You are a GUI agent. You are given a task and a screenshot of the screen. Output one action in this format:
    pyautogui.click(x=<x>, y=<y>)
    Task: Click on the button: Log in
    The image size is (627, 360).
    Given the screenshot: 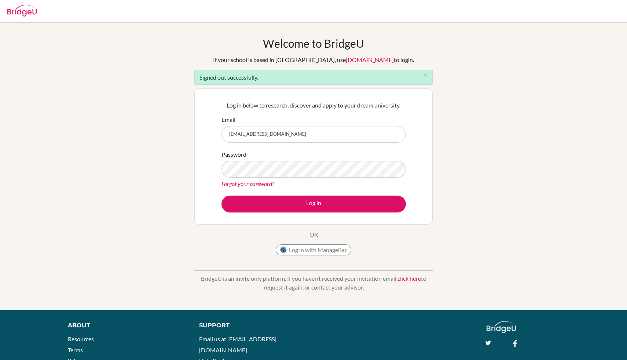 What is the action you would take?
    pyautogui.click(x=314, y=204)
    